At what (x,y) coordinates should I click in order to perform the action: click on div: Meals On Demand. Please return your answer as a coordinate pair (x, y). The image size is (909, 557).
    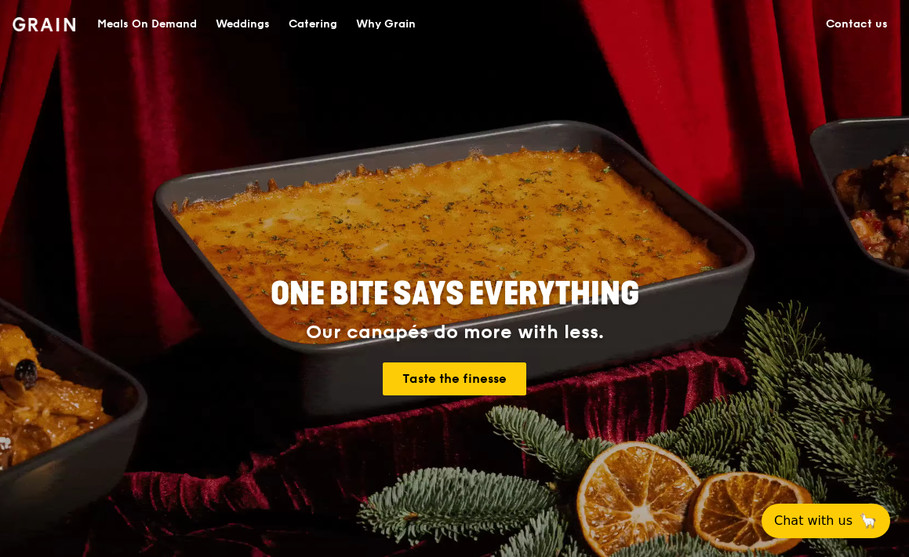
    Looking at the image, I should click on (147, 24).